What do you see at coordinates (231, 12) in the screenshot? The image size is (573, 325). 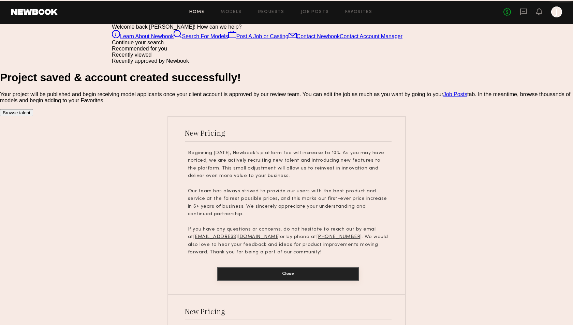 I see `a: Models` at bounding box center [231, 12].